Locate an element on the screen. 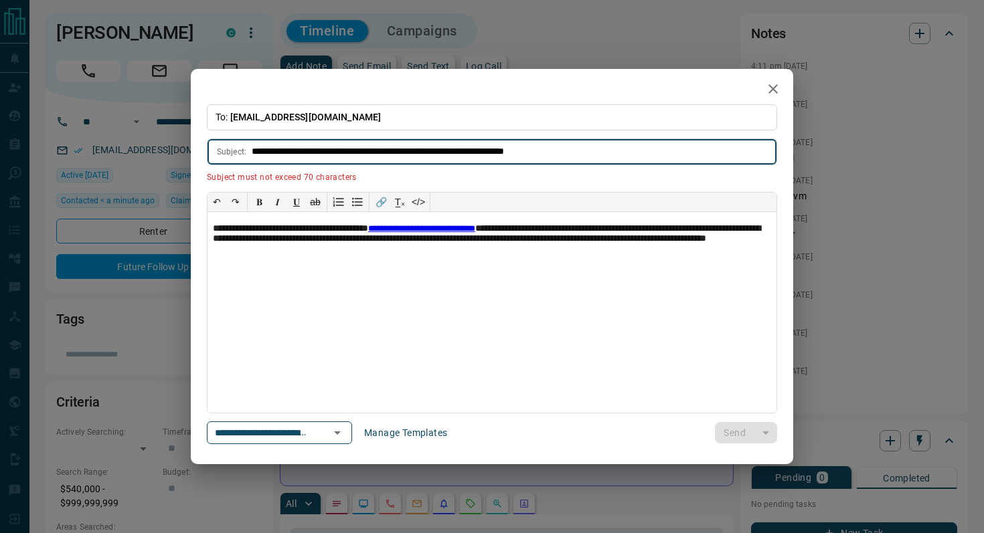 This screenshot has height=533, width=984. p: Subject: is located at coordinates (232, 152).